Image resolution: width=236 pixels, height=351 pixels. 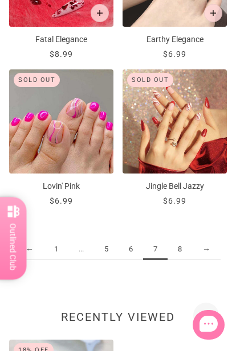 What do you see at coordinates (61, 54) in the screenshot?
I see `span: $8.99` at bounding box center [61, 54].